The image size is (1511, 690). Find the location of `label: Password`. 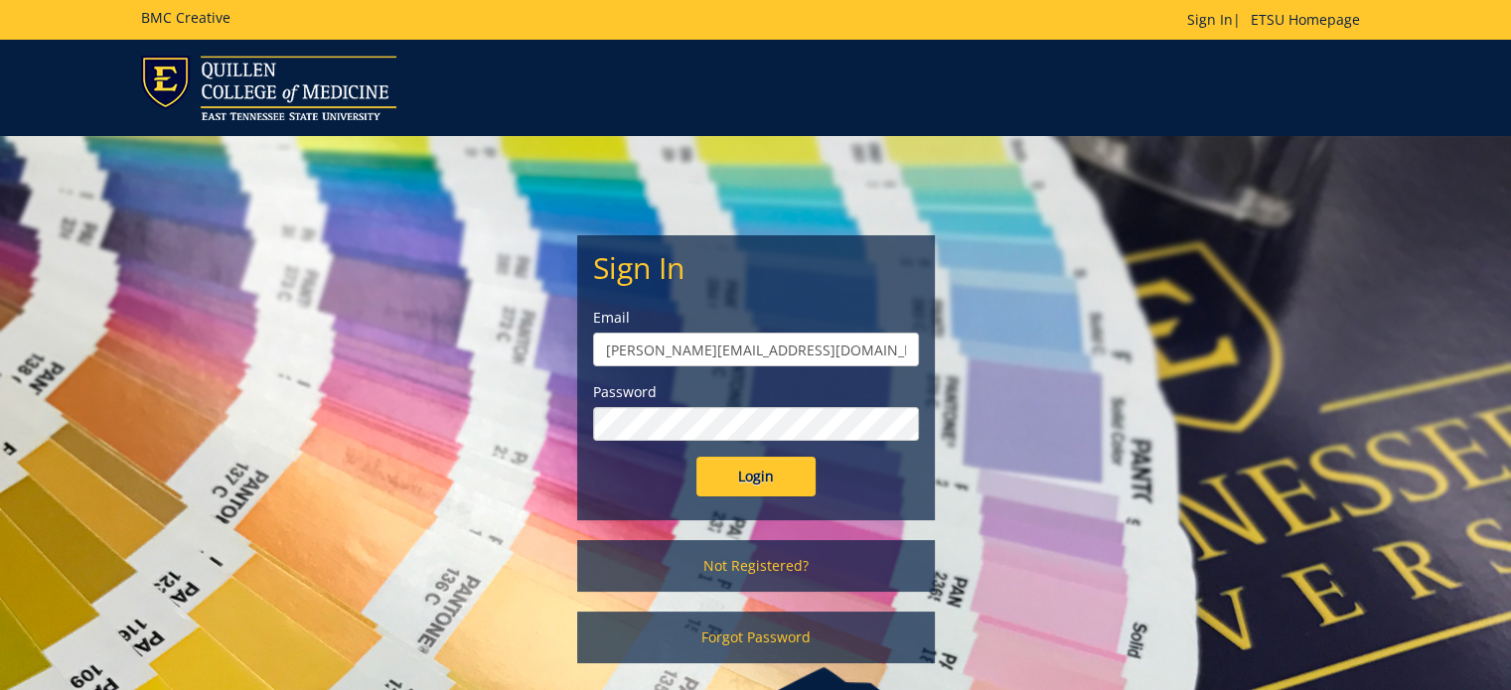

label: Password is located at coordinates (756, 392).